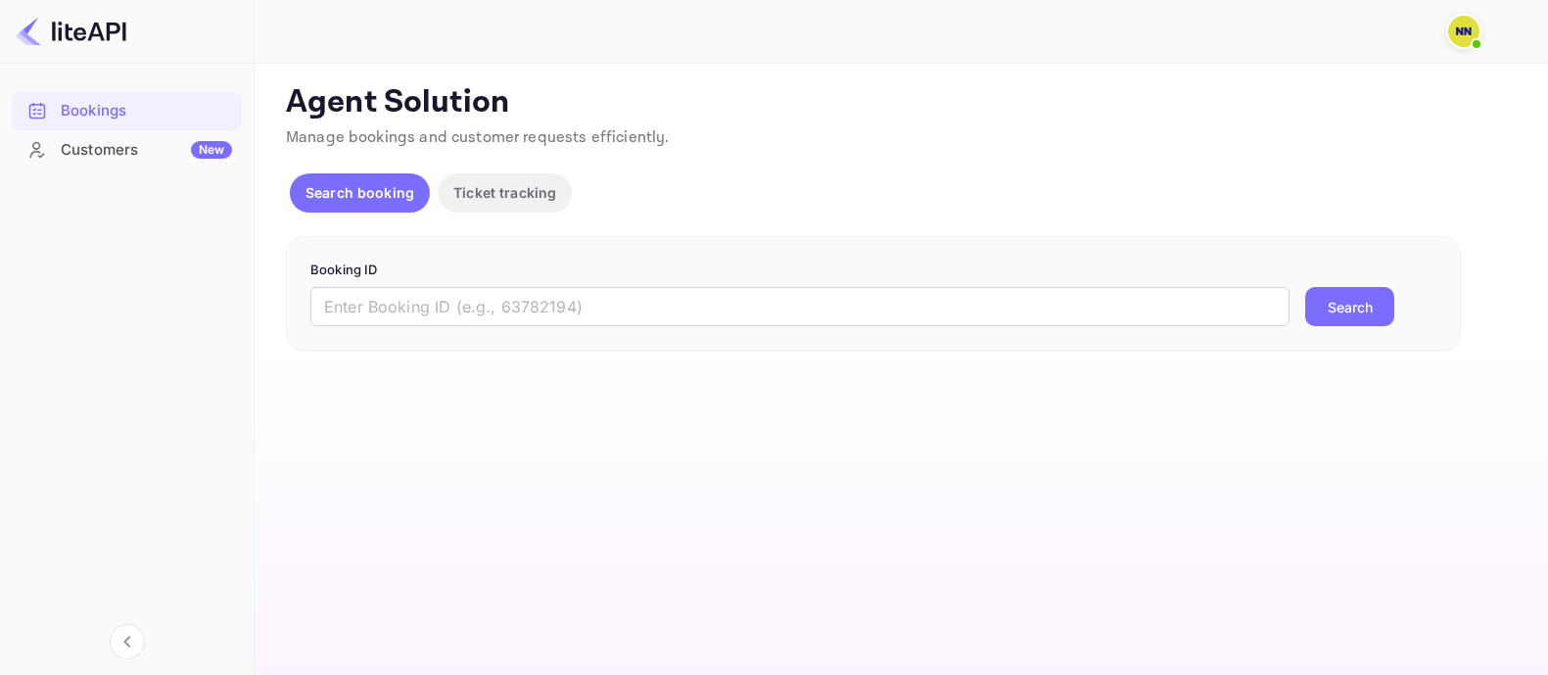 The height and width of the screenshot is (675, 1548). I want to click on div: CustomersNew, so click(126, 150).